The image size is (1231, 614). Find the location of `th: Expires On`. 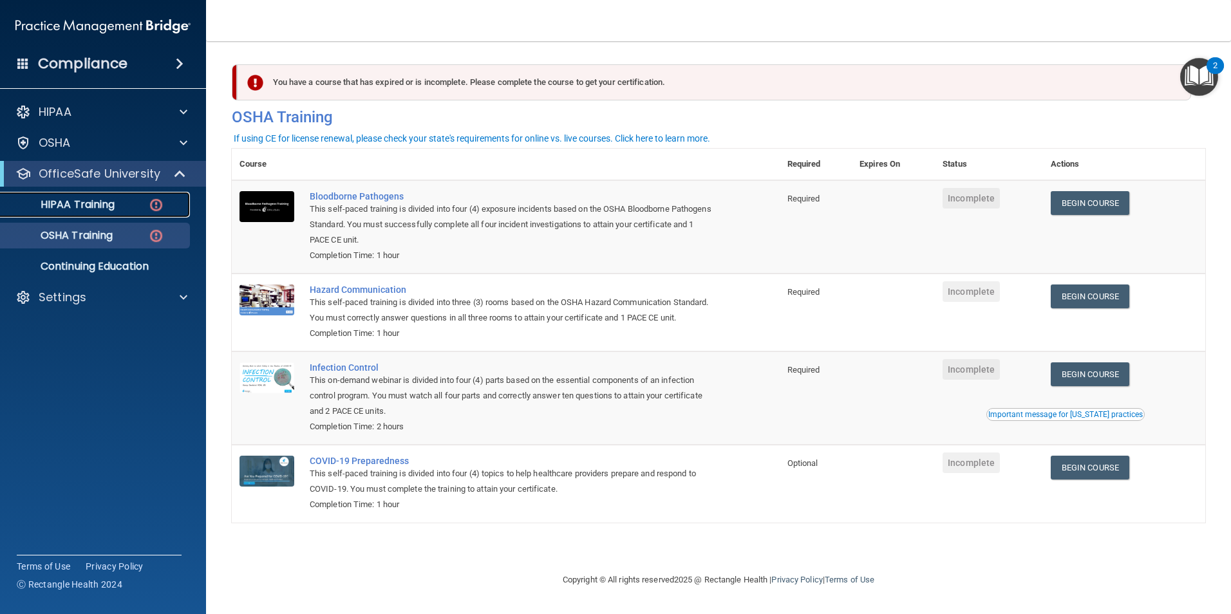

th: Expires On is located at coordinates (893, 164).